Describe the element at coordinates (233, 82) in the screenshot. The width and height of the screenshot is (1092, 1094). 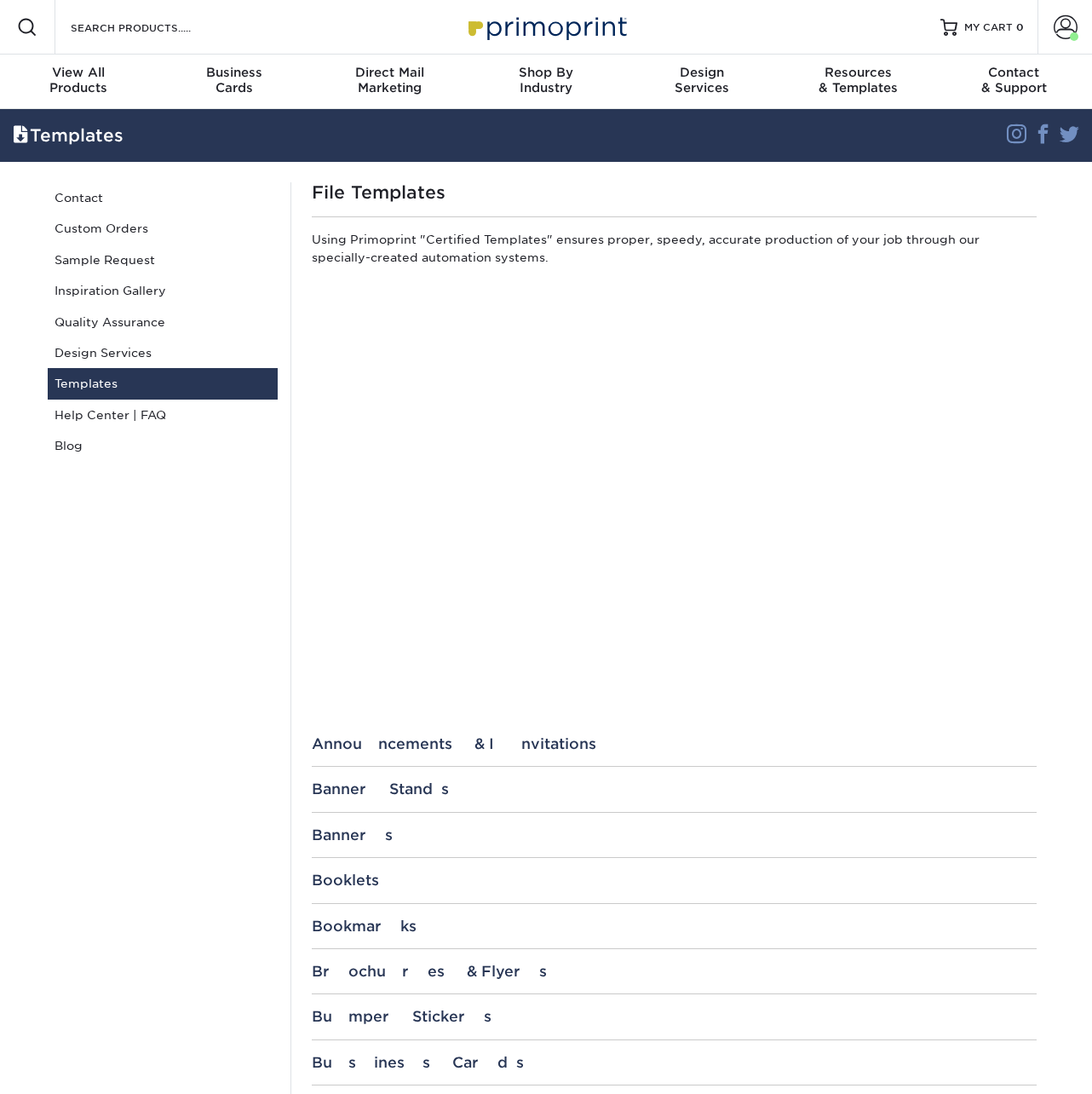
I see `a: BusinessCards` at that location.